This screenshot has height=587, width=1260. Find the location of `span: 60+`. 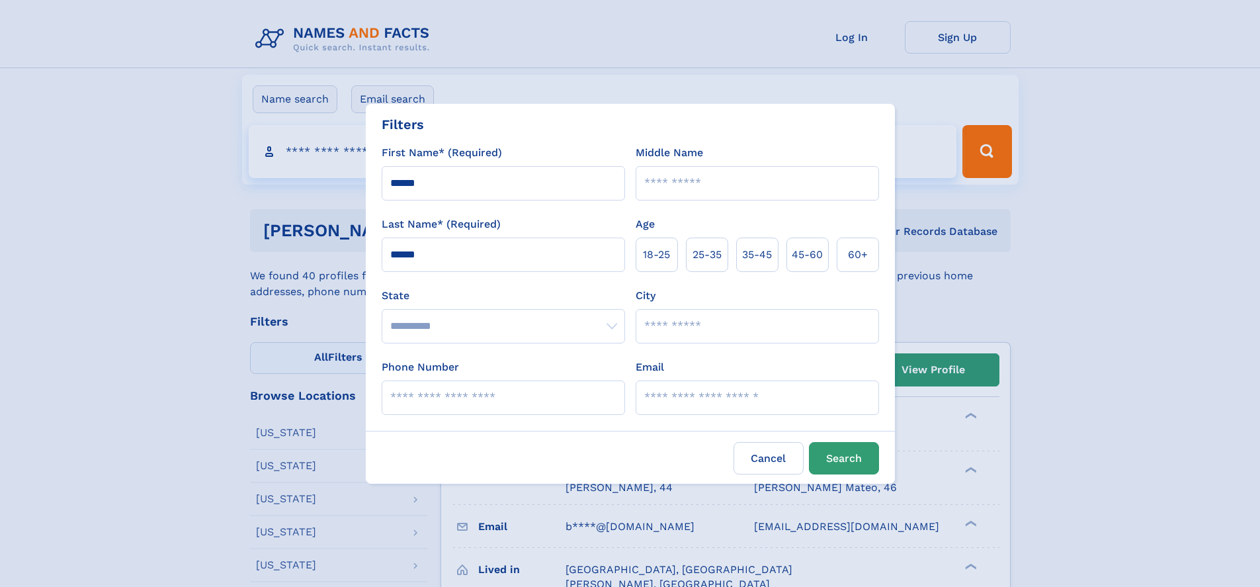

span: 60+ is located at coordinates (858, 255).